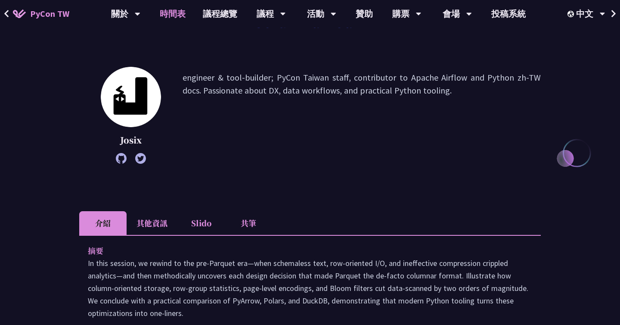 This screenshot has width=620, height=325. I want to click on a: PyCon TW, so click(41, 14).